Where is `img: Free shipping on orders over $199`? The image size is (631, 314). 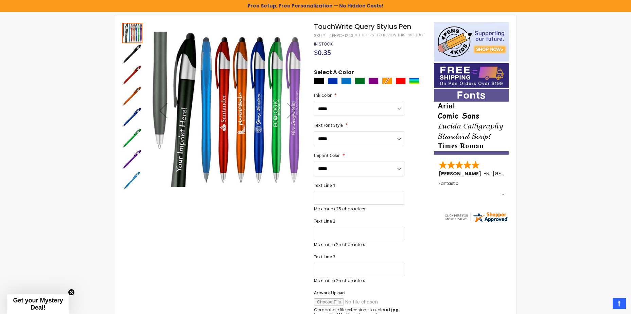 img: Free shipping on orders over $199 is located at coordinates (471, 75).